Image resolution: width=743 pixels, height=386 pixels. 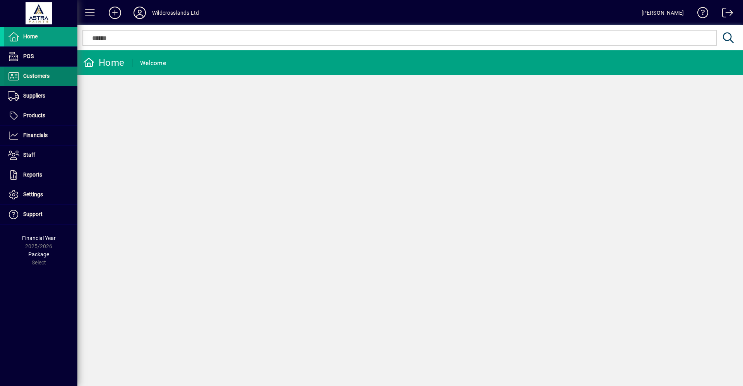 I want to click on a: Support, so click(x=41, y=214).